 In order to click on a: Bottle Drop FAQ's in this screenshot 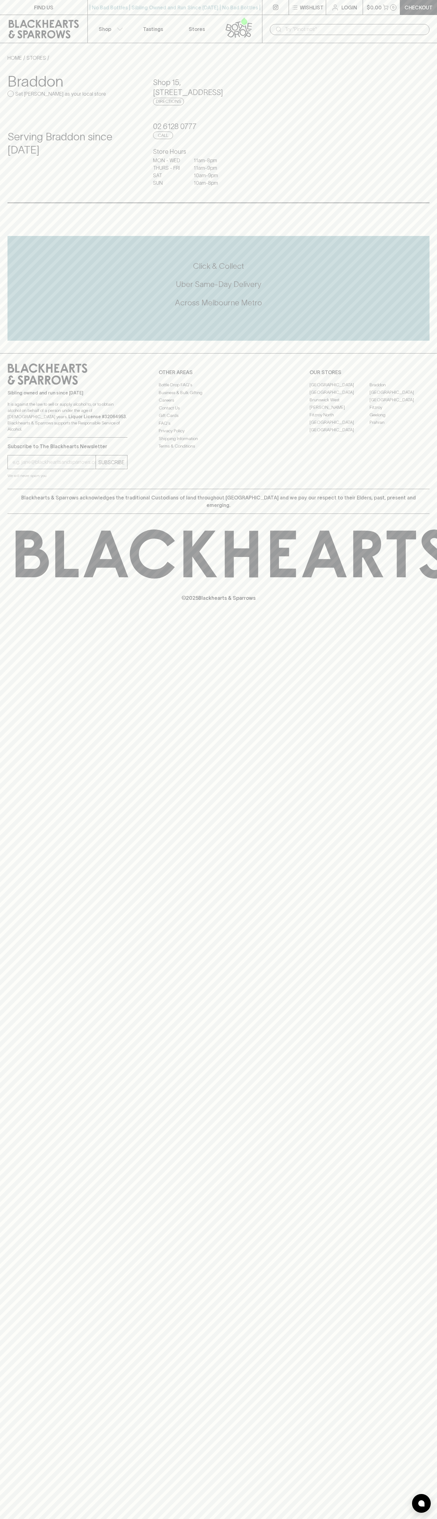, I will do `click(219, 385)`.